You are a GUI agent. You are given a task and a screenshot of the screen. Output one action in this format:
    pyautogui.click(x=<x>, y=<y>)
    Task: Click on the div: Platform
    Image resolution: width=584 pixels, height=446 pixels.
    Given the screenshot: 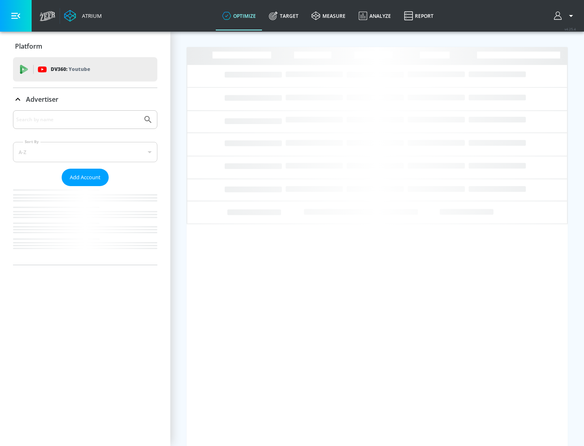 What is the action you would take?
    pyautogui.click(x=85, y=46)
    